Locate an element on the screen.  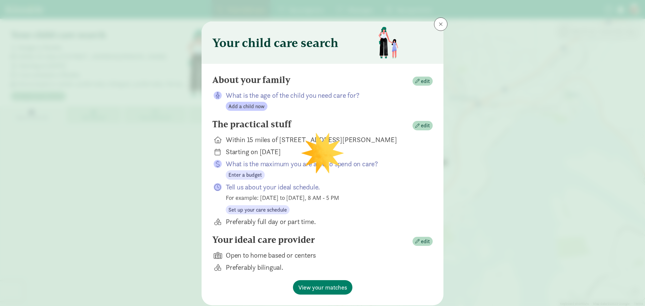
p: What is the maximum you are able to spend on care? is located at coordinates (324, 164).